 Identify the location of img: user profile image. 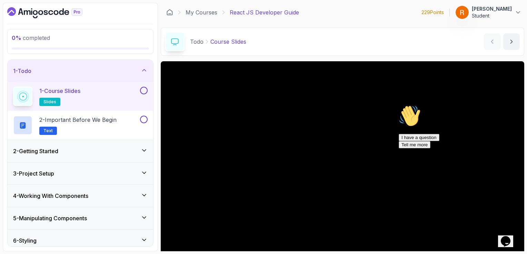
(462, 12).